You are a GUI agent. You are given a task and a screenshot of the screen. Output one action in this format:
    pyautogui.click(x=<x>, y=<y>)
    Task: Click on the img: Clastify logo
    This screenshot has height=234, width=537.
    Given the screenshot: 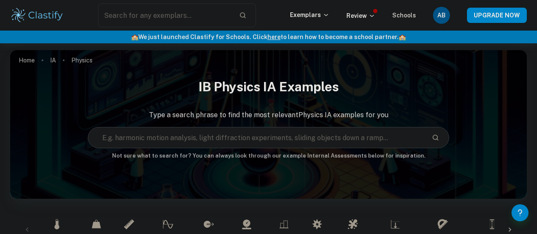 What is the action you would take?
    pyautogui.click(x=37, y=15)
    